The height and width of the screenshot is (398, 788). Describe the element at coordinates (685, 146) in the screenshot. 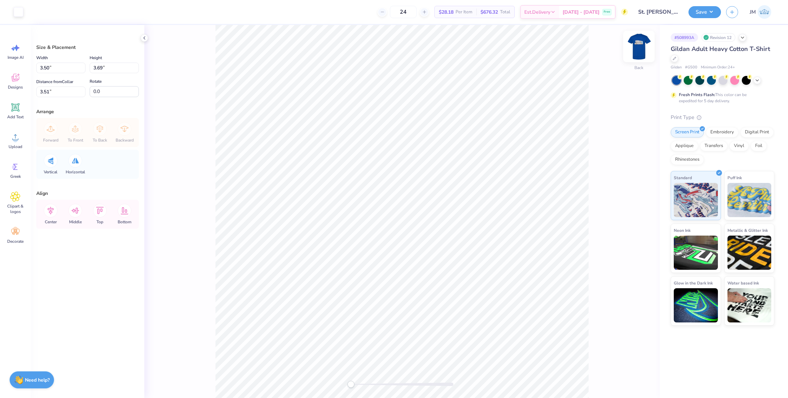

I see `div: Applique` at that location.